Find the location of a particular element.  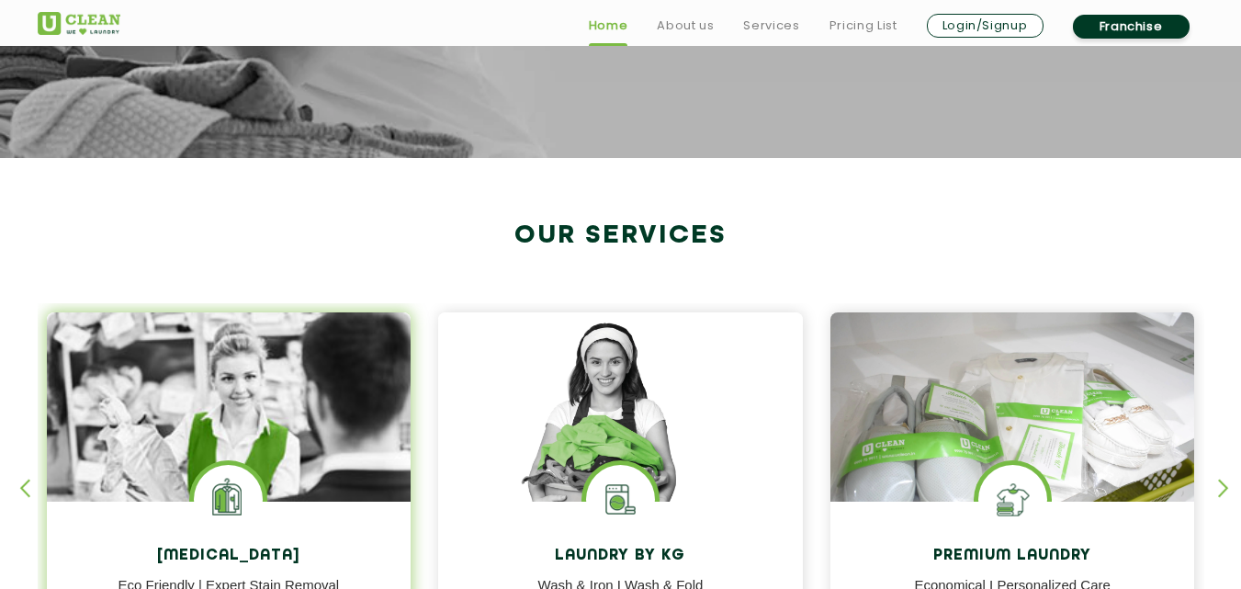

img: Shoes Cleaning is located at coordinates (1012, 499).